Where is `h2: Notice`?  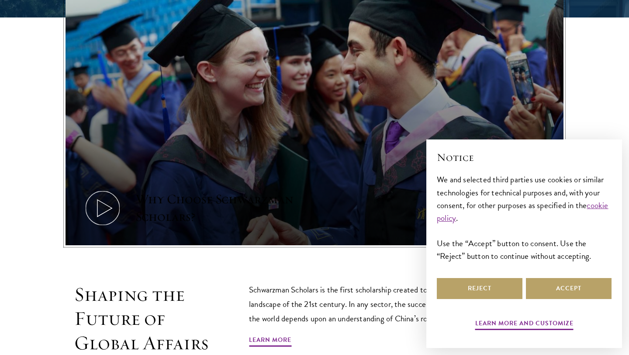
h2: Notice is located at coordinates (524, 157).